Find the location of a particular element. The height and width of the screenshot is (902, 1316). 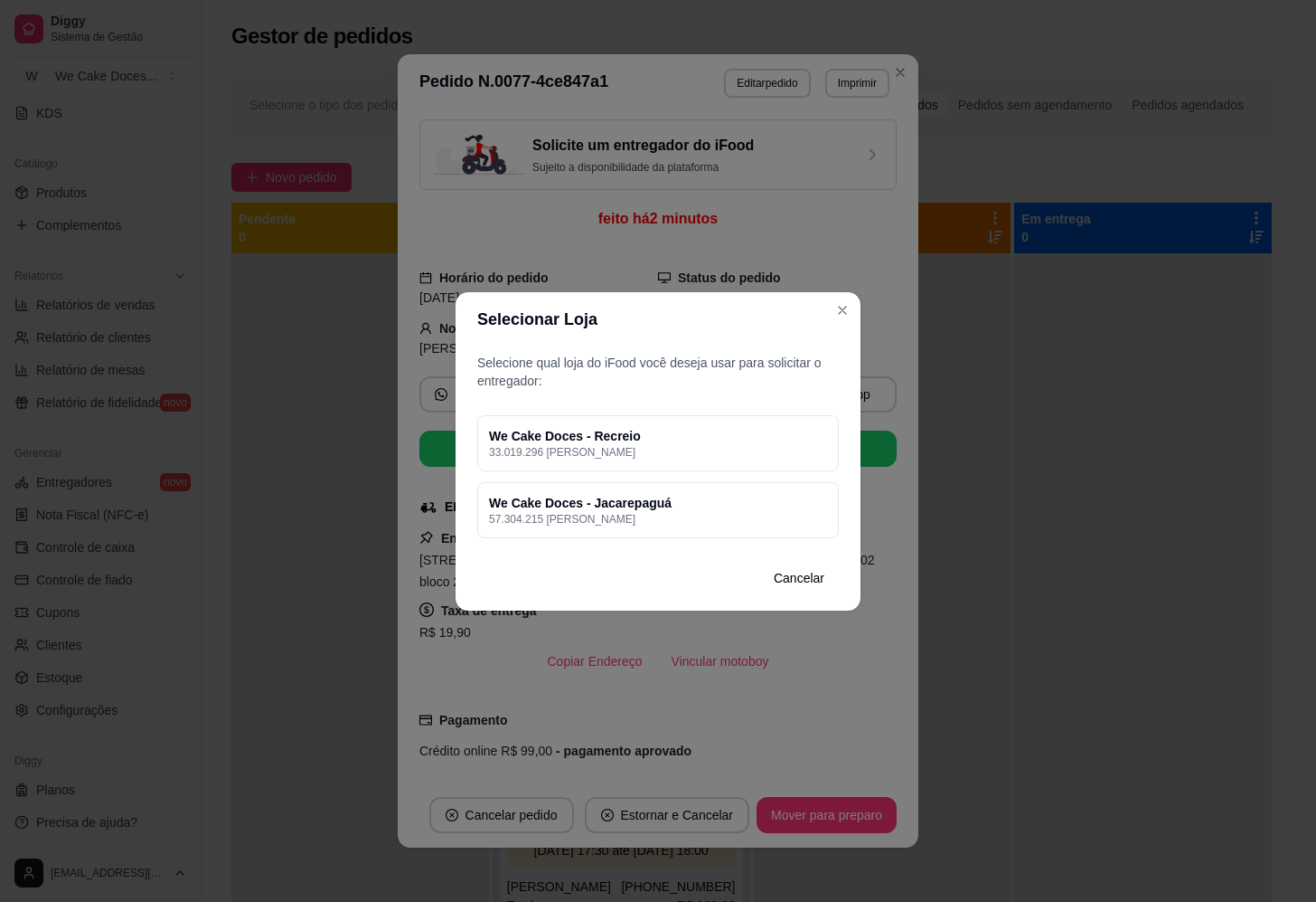

header: Selecionar Loja is located at coordinates (658, 319).